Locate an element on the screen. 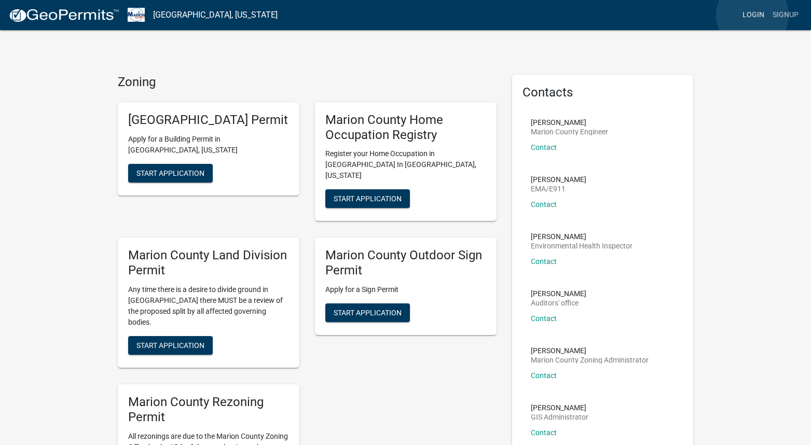  p: Environmental Health Inspector is located at coordinates (582, 246).